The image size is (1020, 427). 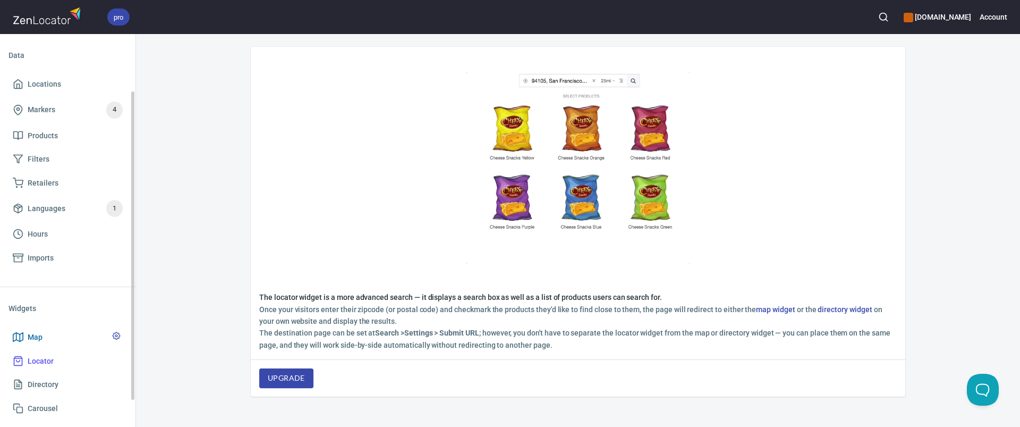 I want to click on span: Products, so click(x=43, y=135).